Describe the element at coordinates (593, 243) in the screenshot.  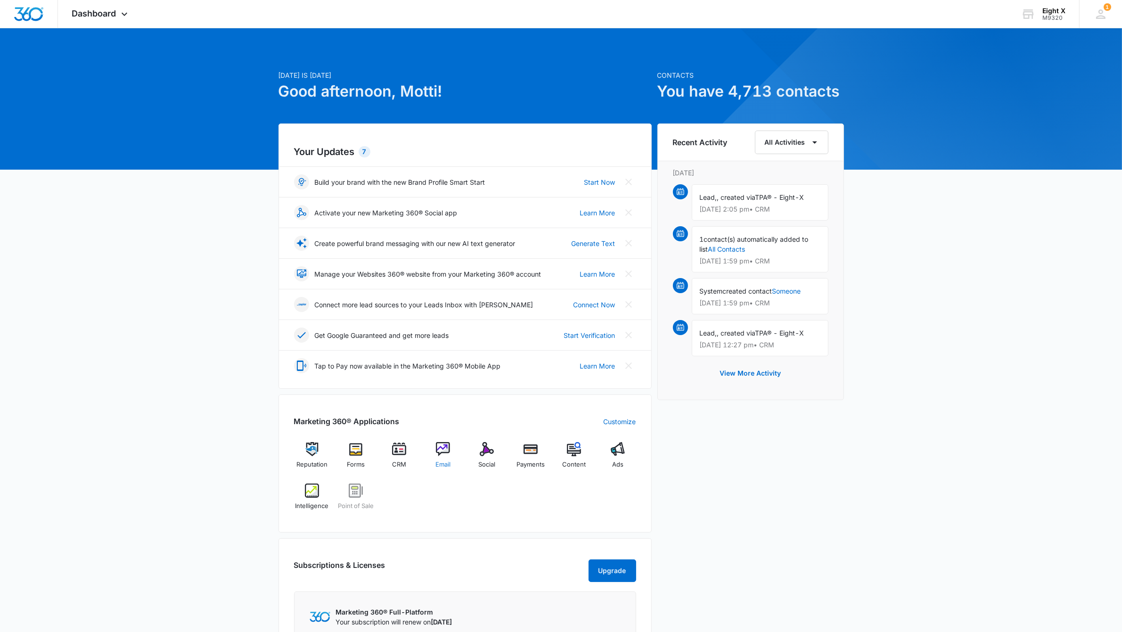
I see `a: Generate Text` at that location.